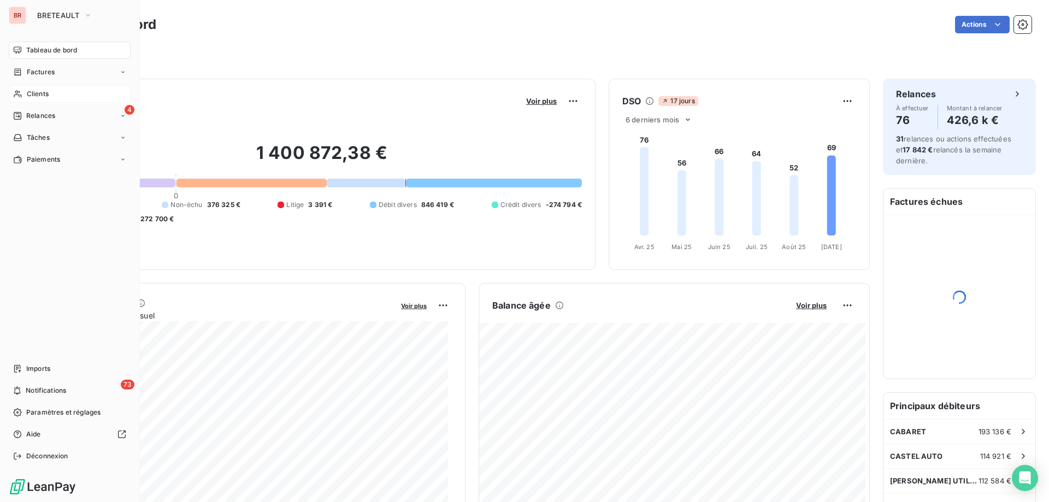 The image size is (1049, 502). I want to click on h6: Principaux débiteurs, so click(960, 406).